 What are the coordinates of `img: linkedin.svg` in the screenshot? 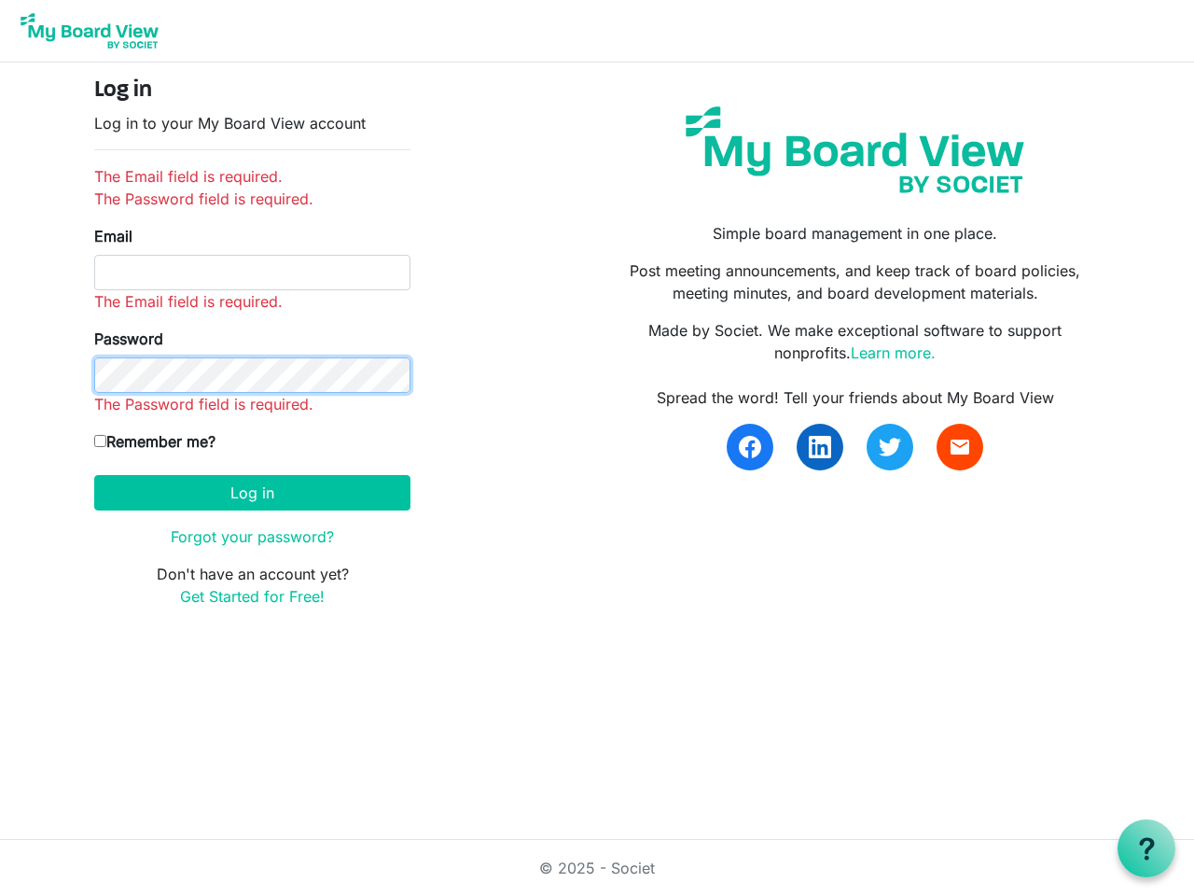 It's located at (820, 447).